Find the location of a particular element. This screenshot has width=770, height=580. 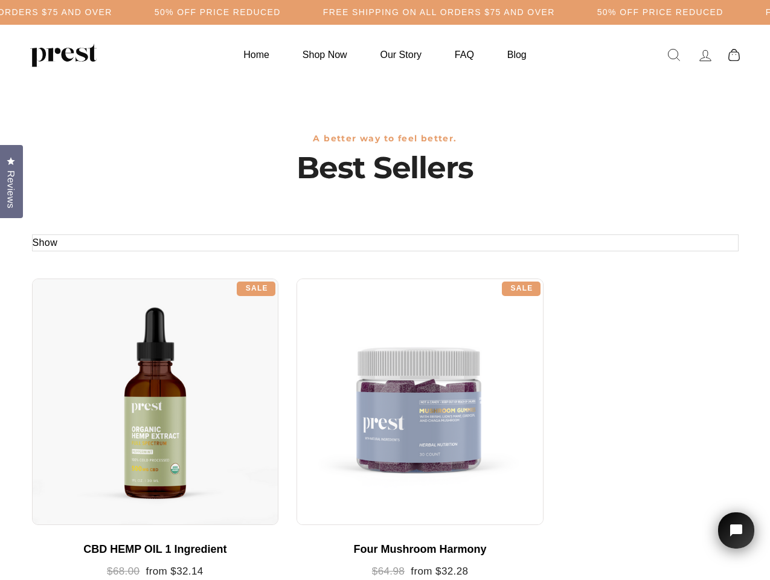

h1: Best Sellers is located at coordinates (385, 168).